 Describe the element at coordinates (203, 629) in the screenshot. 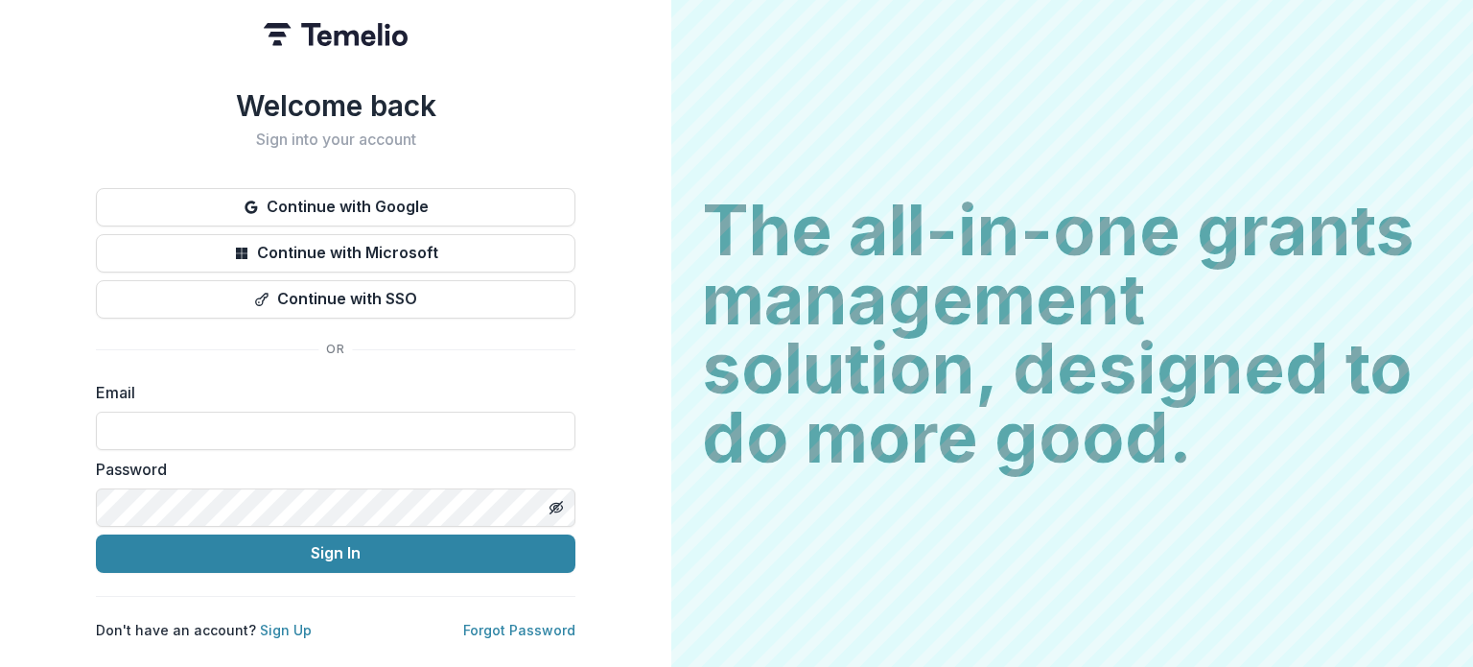

I see `p: Don't have an account?` at that location.